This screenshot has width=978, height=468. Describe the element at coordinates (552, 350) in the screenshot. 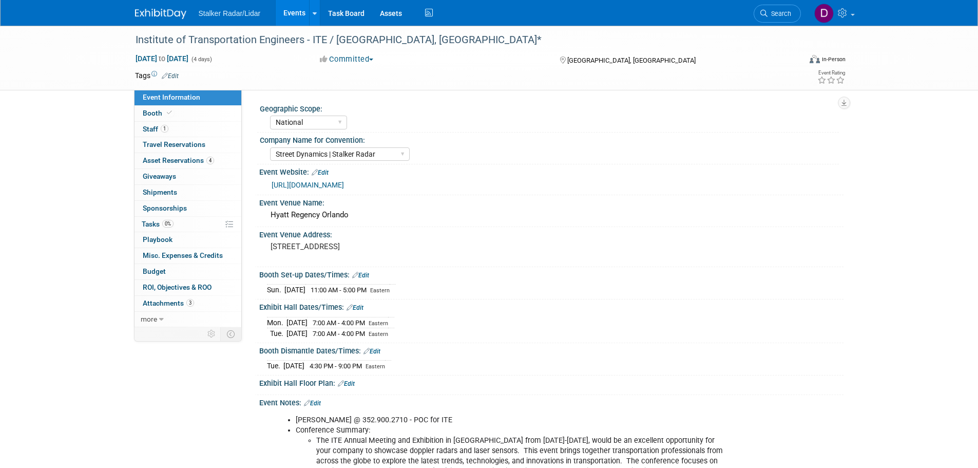

I see `div: Booth Dismantle Dates/Times:` at that location.